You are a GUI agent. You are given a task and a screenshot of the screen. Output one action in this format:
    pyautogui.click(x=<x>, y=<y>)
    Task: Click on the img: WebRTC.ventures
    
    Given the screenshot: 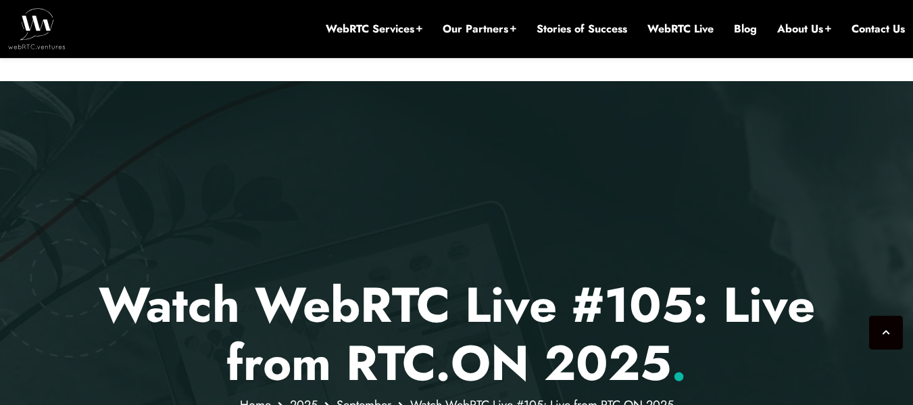 What is the action you would take?
    pyautogui.click(x=36, y=28)
    